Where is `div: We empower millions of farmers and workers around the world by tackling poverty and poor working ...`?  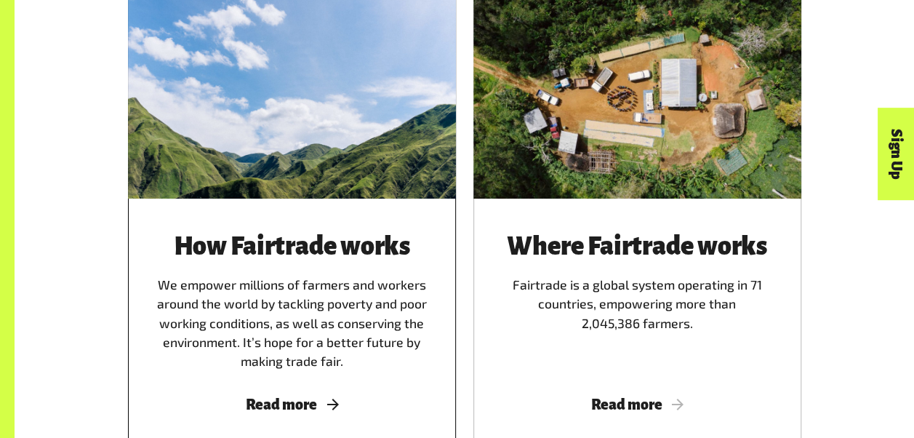 div: We empower millions of farmers and workers around the world by tackling poverty and poor working ... is located at coordinates (292, 302).